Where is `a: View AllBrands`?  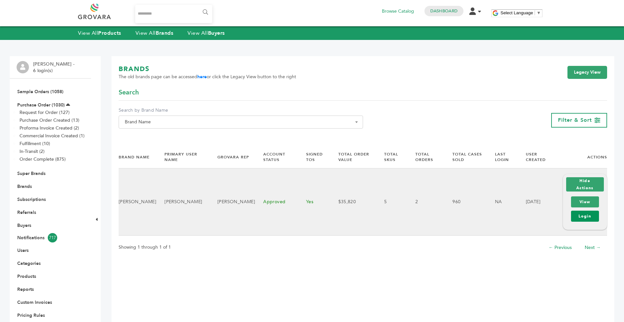 a: View AllBrands is located at coordinates (154, 33).